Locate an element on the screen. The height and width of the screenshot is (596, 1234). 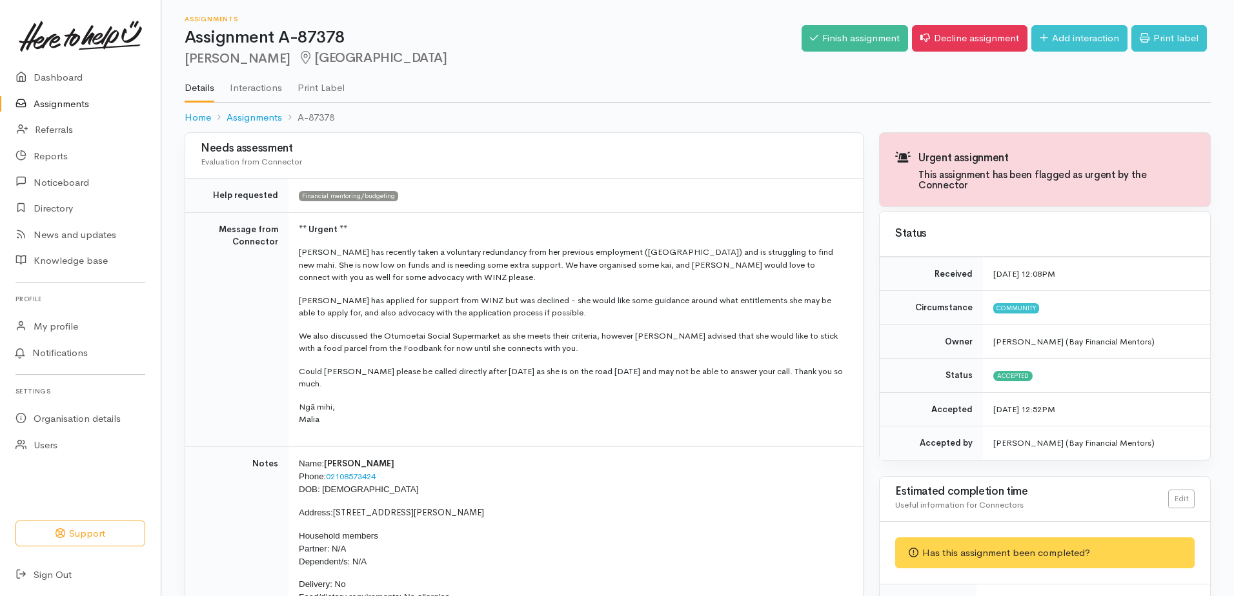
p: Ngā mihi, Malia is located at coordinates (573, 413).